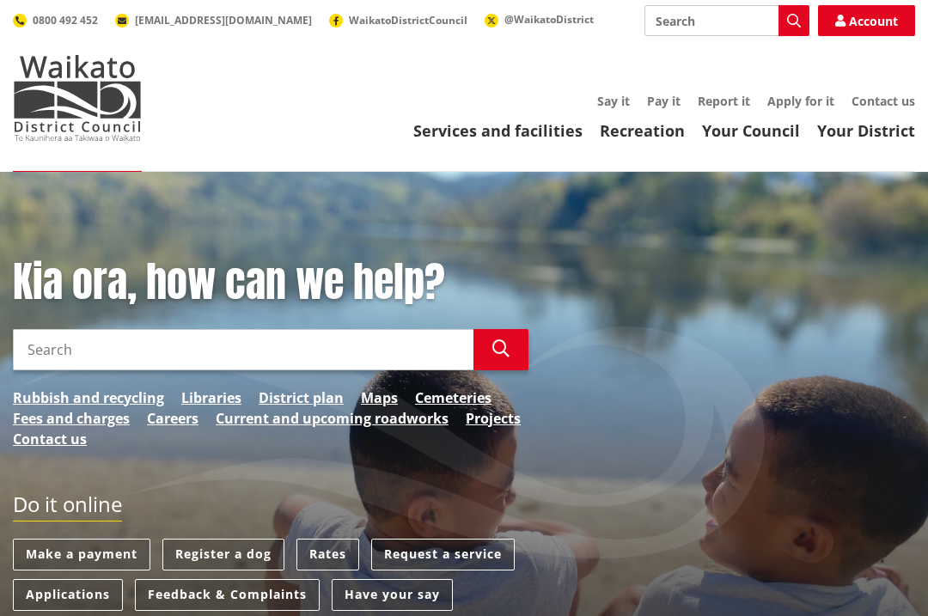 This screenshot has width=928, height=616. I want to click on a: Current and upcoming roadworks, so click(332, 418).